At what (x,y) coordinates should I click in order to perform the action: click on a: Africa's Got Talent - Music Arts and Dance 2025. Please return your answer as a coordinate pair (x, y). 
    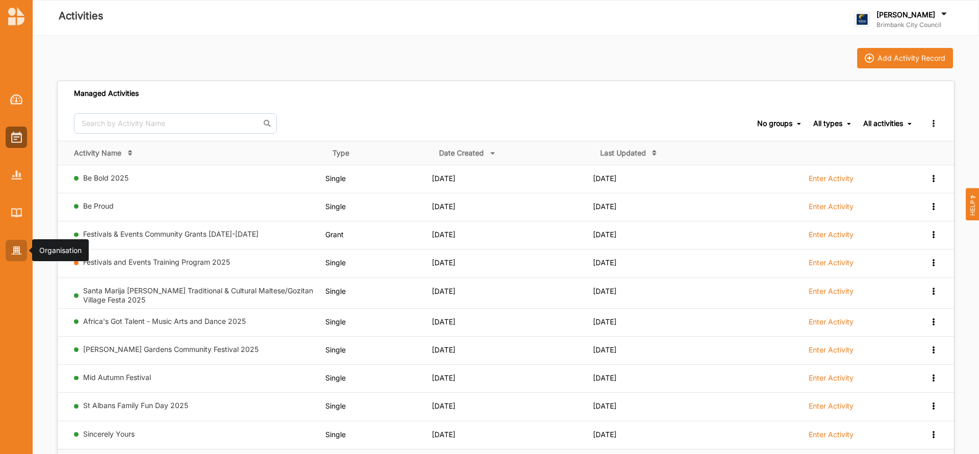
    Looking at the image, I should click on (164, 321).